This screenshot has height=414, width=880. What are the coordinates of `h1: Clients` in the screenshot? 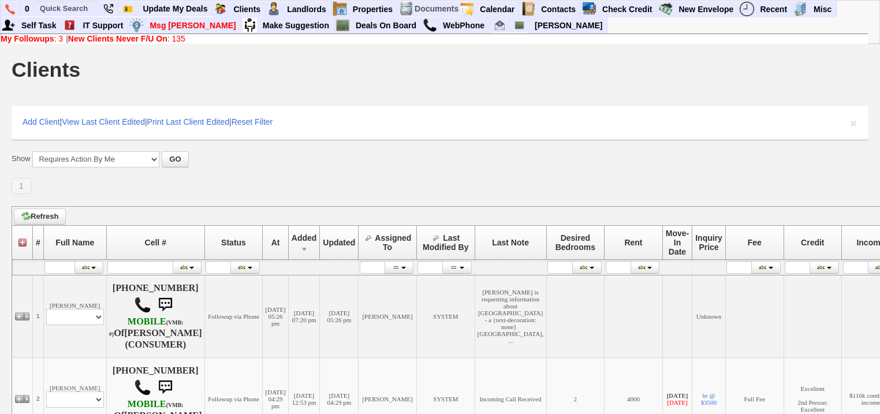 It's located at (46, 70).